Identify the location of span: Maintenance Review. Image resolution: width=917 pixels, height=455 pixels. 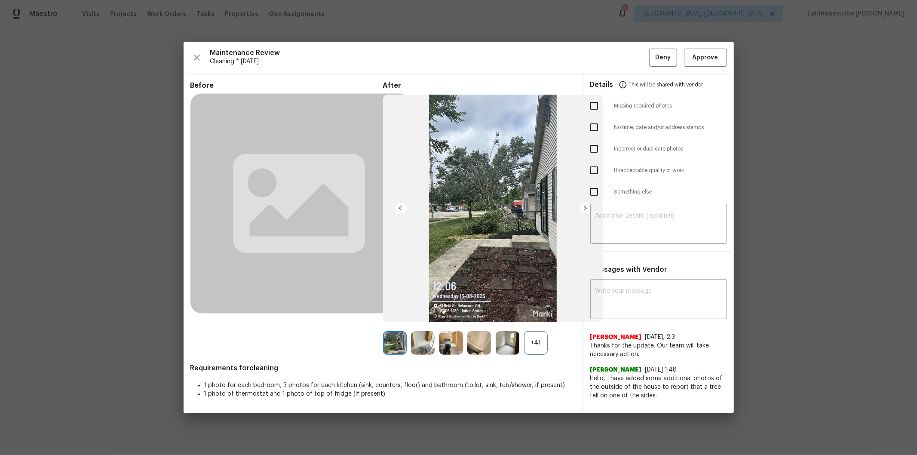
(430, 53).